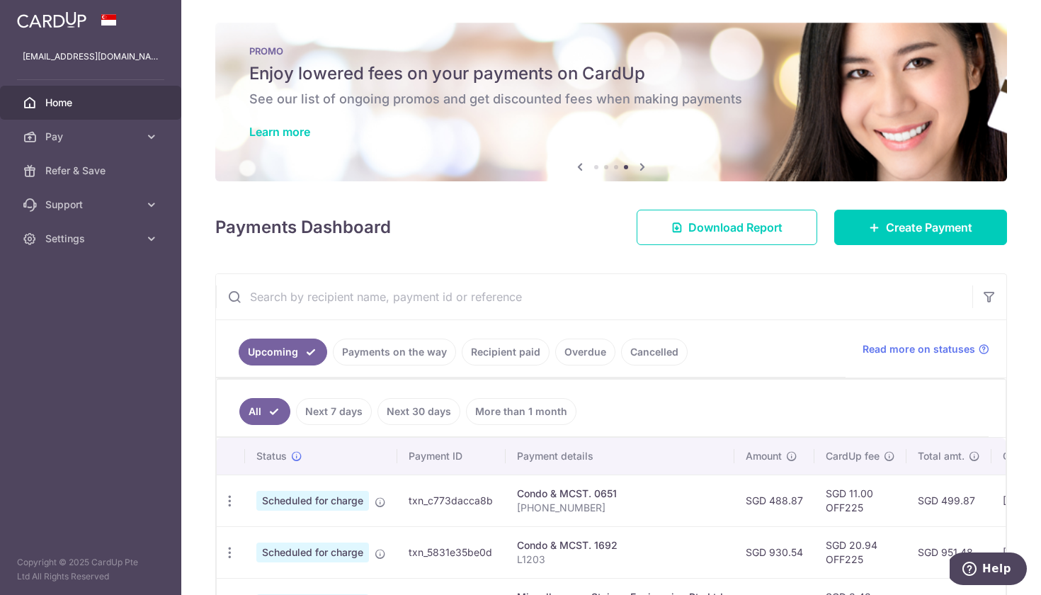  What do you see at coordinates (949, 552) in the screenshot?
I see `td: SGD 951.48` at bounding box center [949, 552].